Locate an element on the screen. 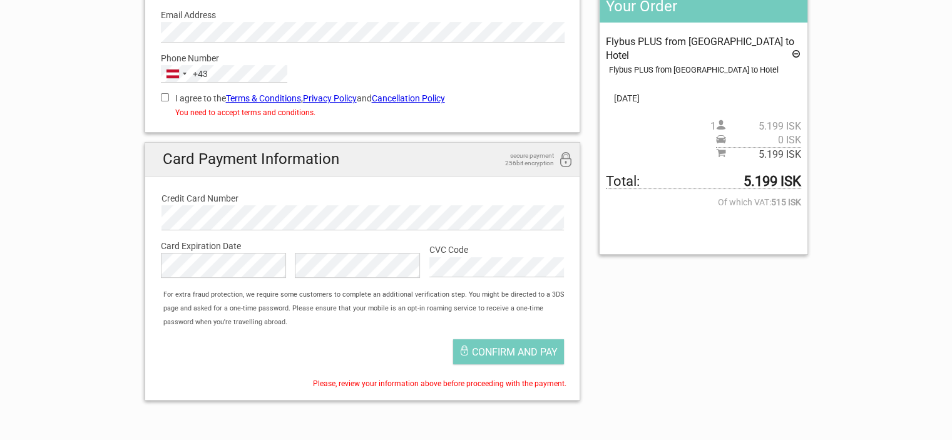 This screenshot has height=440, width=952. h2: Card Payment Information is located at coordinates (363, 159).